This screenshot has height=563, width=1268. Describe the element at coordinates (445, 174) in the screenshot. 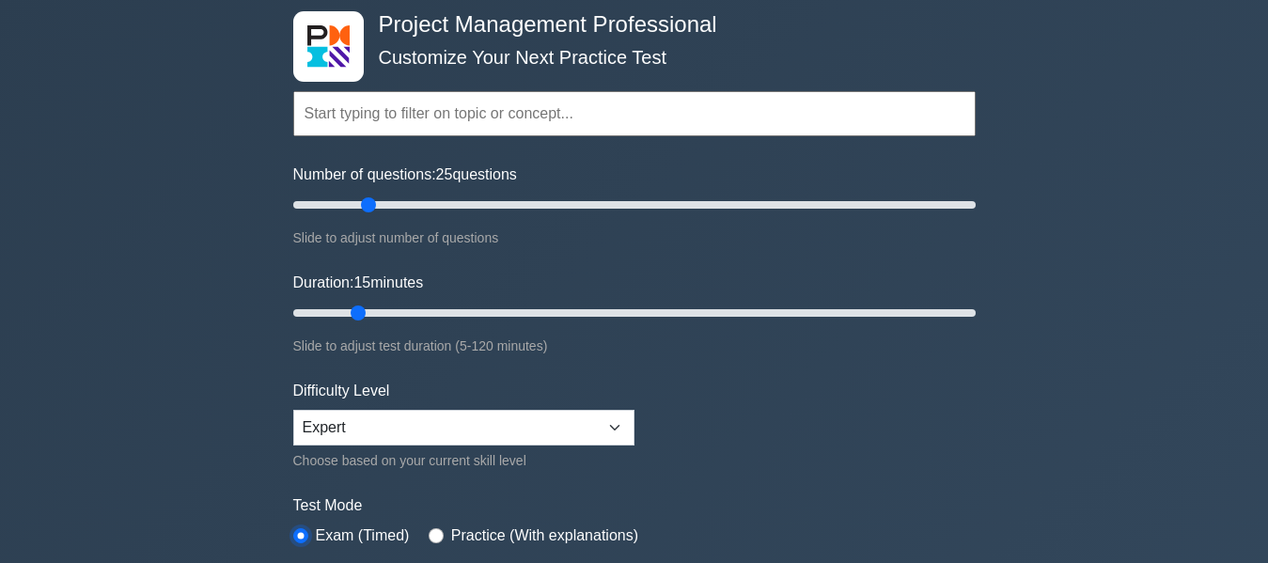

I see `span: 25` at that location.